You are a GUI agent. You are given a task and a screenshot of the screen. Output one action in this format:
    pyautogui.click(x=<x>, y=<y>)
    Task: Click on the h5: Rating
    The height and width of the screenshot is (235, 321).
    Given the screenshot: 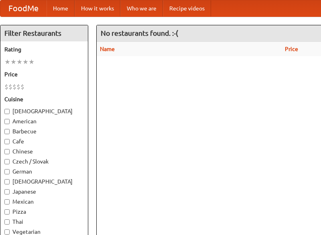 What is the action you would take?
    pyautogui.click(x=44, y=49)
    